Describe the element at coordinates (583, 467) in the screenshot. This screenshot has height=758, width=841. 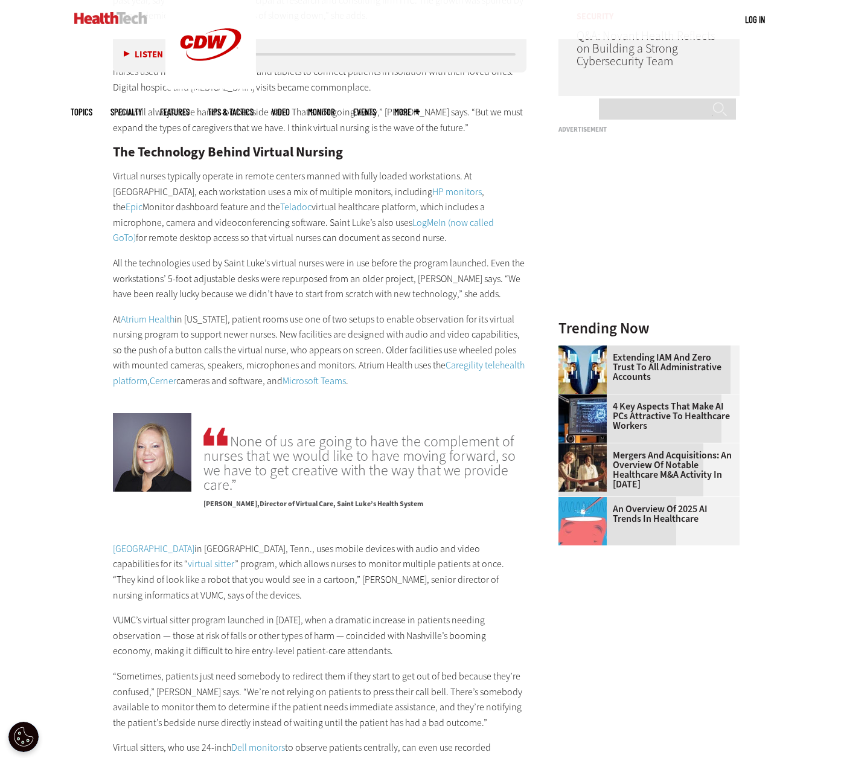
I see `img: business leaders shake hands in conference room` at that location.